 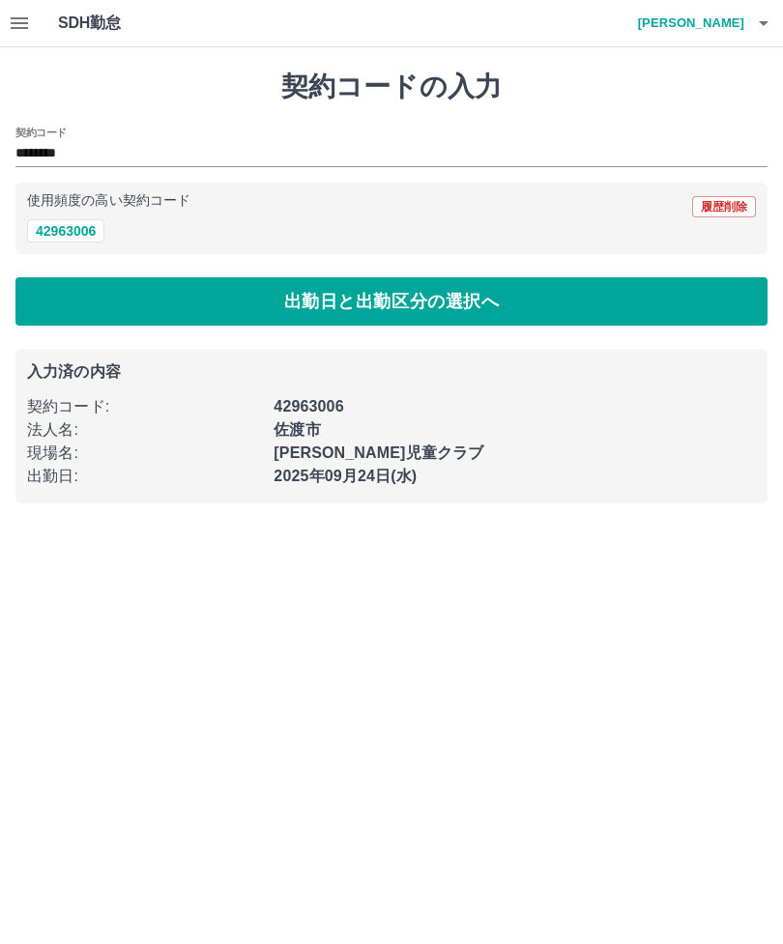 I want to click on p: 入力済の内容, so click(x=391, y=372).